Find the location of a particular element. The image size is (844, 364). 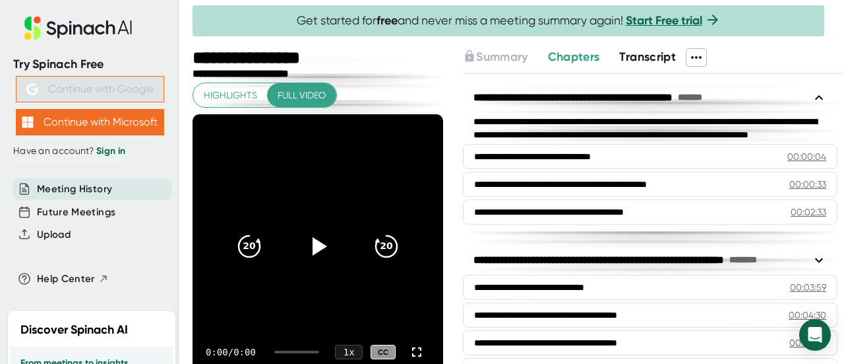

div: CC is located at coordinates (383, 352).